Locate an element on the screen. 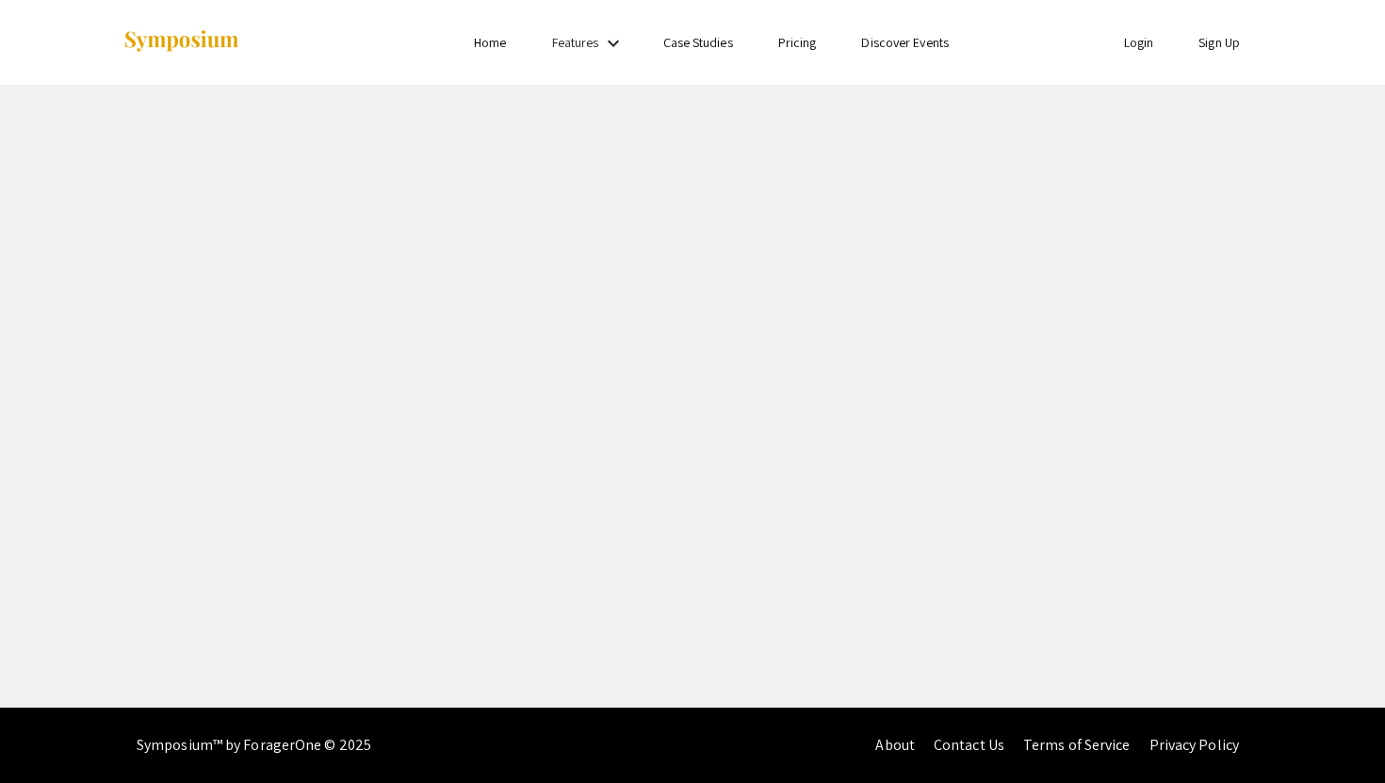 This screenshot has height=783, width=1385. a: Sign Up is located at coordinates (1220, 42).